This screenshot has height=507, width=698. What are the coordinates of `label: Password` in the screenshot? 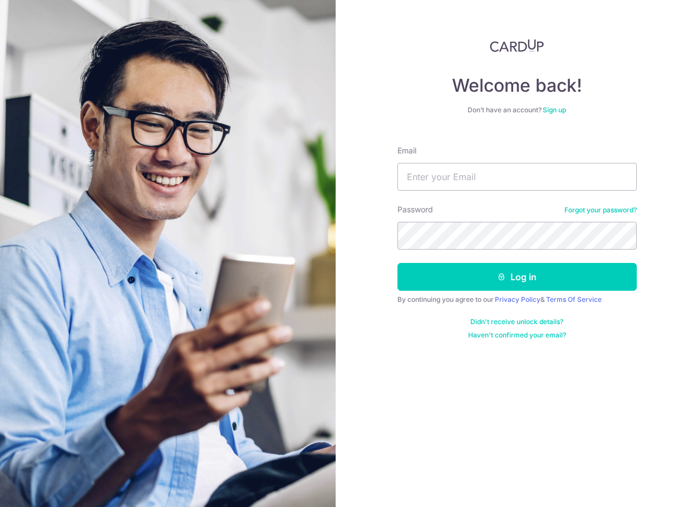 It's located at (415, 210).